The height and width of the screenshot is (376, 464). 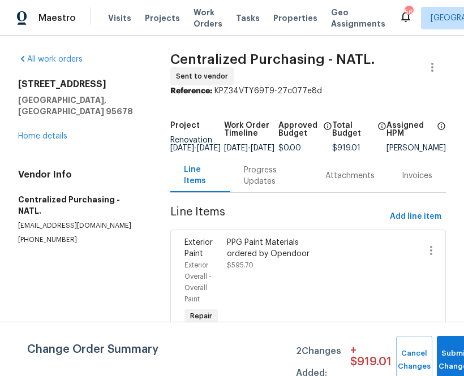 I want to click on span: The hpm assigned to this work order., so click(x=441, y=133).